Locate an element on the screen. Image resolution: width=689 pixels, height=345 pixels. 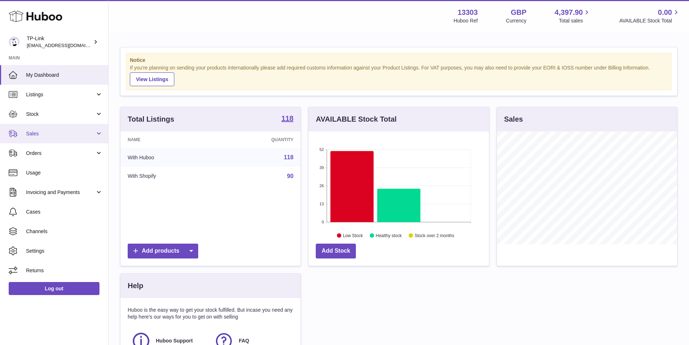
text: 52 is located at coordinates (322, 149).